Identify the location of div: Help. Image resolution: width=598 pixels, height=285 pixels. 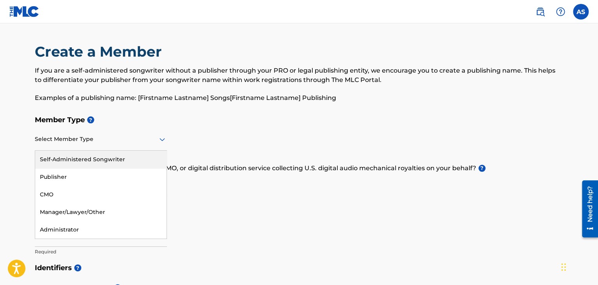
(561, 12).